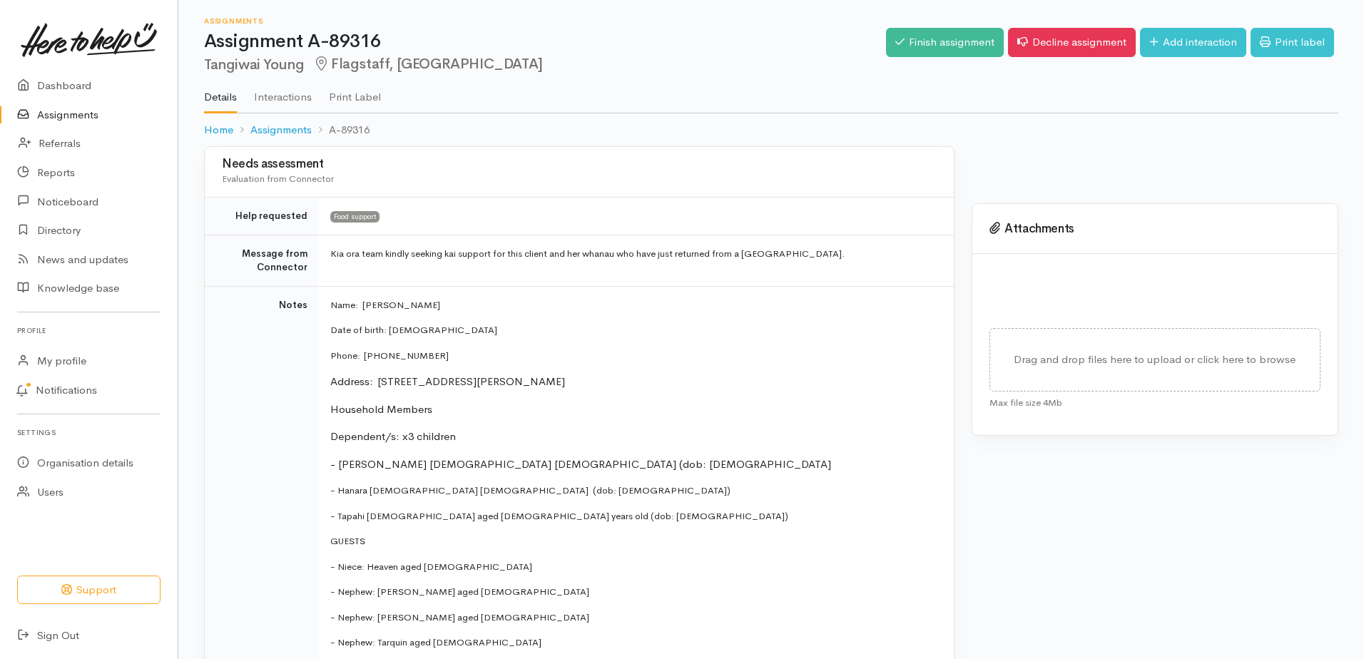 The height and width of the screenshot is (659, 1364). What do you see at coordinates (355, 217) in the screenshot?
I see `span: Food support` at bounding box center [355, 217].